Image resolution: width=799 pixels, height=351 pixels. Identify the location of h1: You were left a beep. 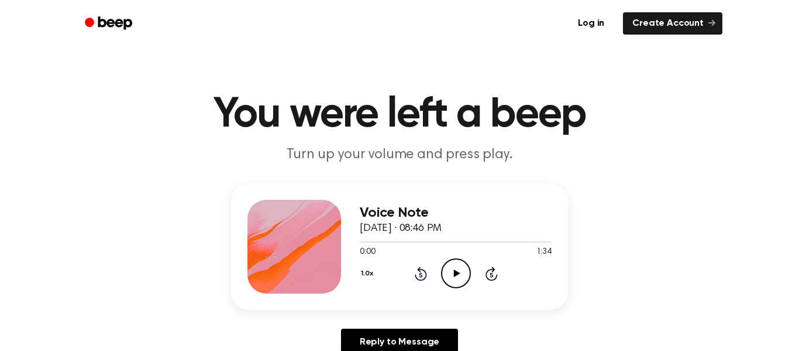
(400, 115).